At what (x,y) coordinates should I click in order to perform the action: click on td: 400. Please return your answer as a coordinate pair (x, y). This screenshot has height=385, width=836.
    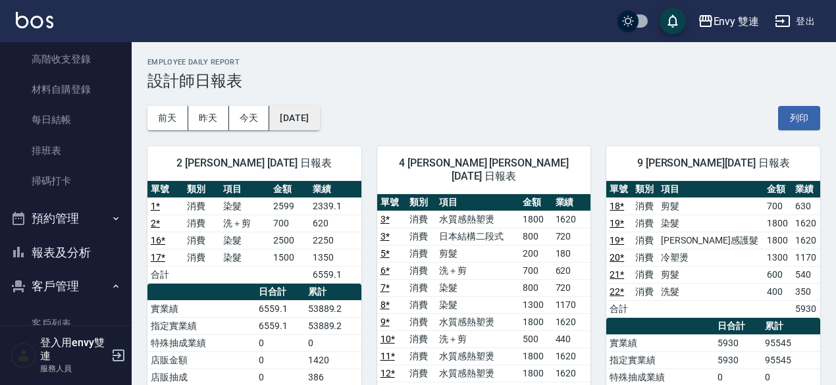
    Looking at the image, I should click on (777, 292).